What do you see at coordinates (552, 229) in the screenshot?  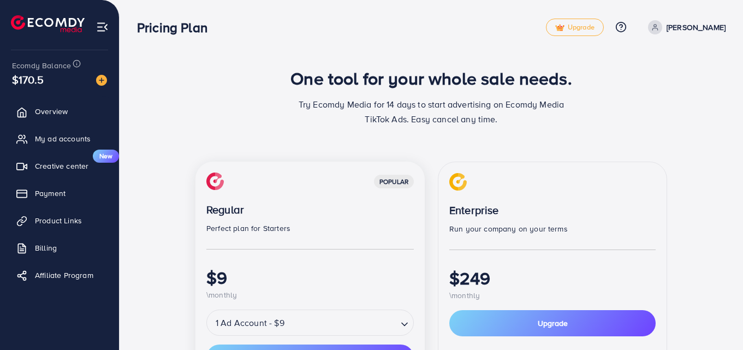 I see `p: Run your company on your terms` at bounding box center [552, 229].